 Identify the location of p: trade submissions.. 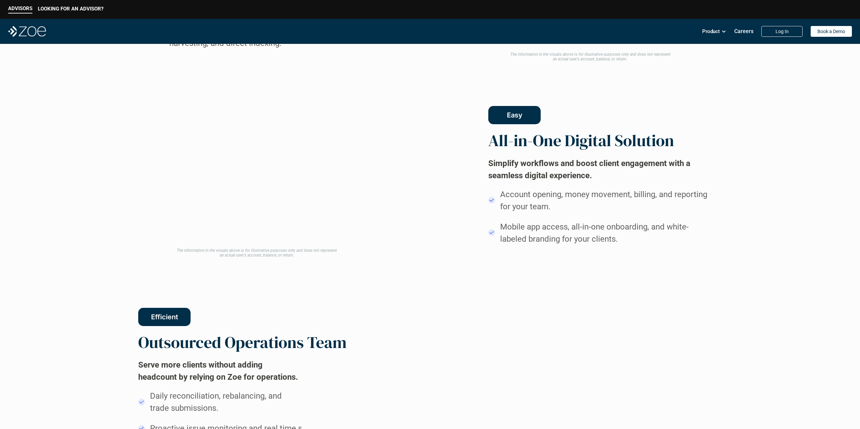
(226, 408).